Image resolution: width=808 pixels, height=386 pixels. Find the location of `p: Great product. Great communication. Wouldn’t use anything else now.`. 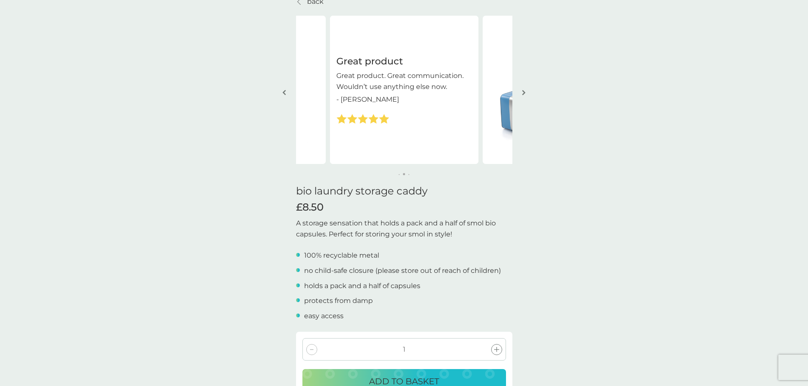

p: Great product. Great communication. Wouldn’t use anything else now. is located at coordinates (404, 81).